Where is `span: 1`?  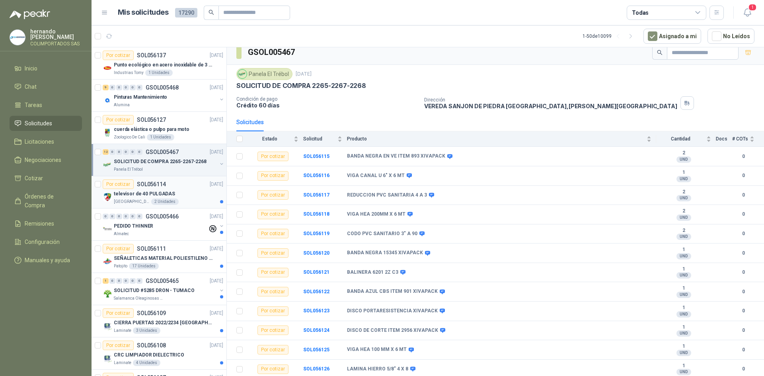 span: 1 is located at coordinates (753, 7).